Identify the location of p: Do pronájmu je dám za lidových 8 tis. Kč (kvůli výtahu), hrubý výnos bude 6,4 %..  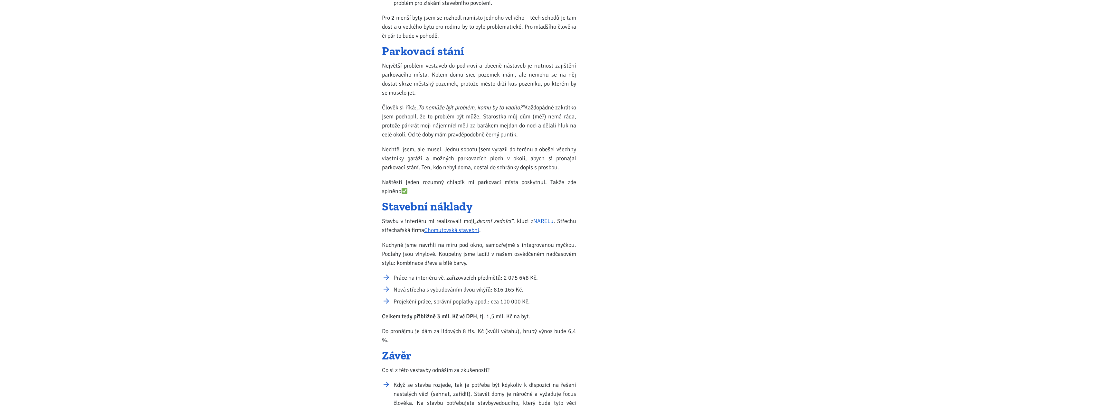
(479, 336).